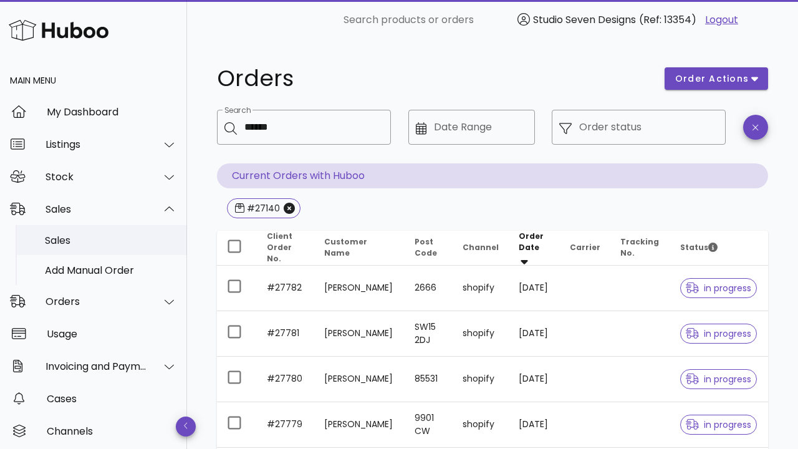 The height and width of the screenshot is (449, 798). I want to click on th: Status, so click(719, 248).